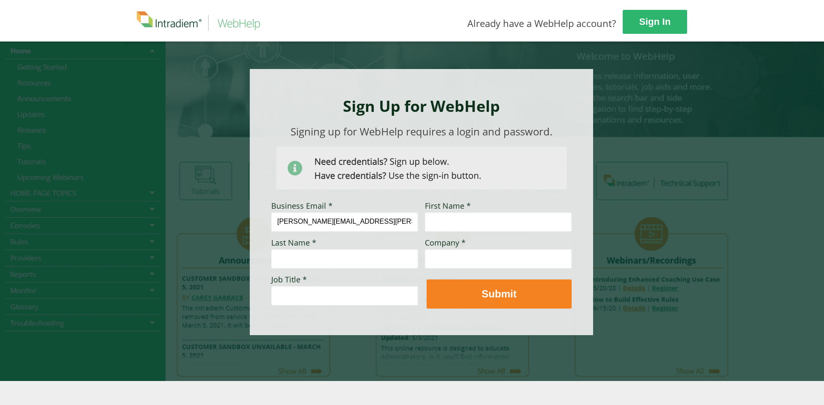 This screenshot has width=824, height=405. What do you see at coordinates (498, 294) in the screenshot?
I see `strong: Submit` at bounding box center [498, 294].